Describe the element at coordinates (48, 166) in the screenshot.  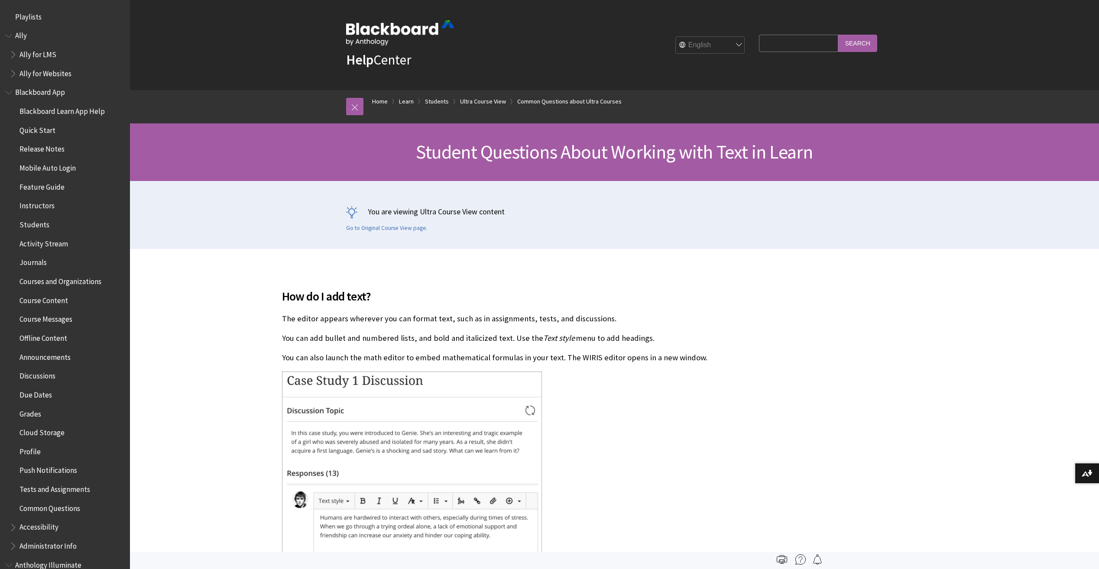
I see `span: Mobile Auto Login` at that location.